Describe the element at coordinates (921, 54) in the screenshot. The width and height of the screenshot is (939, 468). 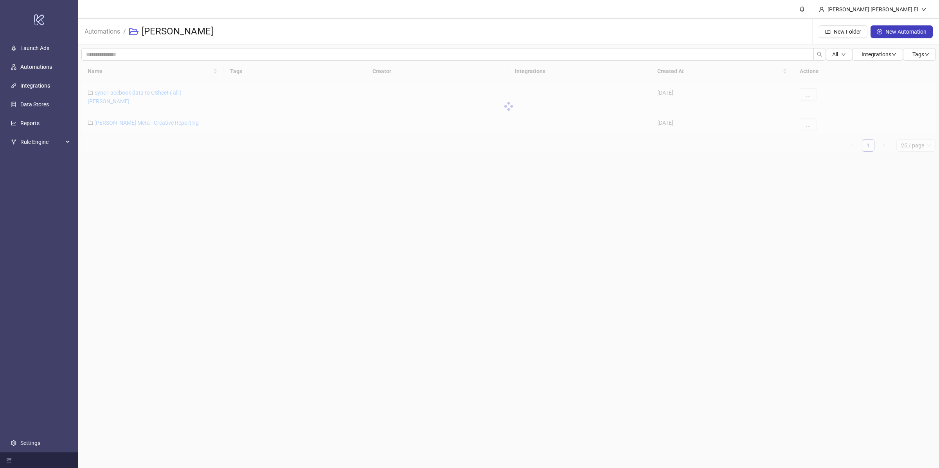
I see `span: Tags` at that location.